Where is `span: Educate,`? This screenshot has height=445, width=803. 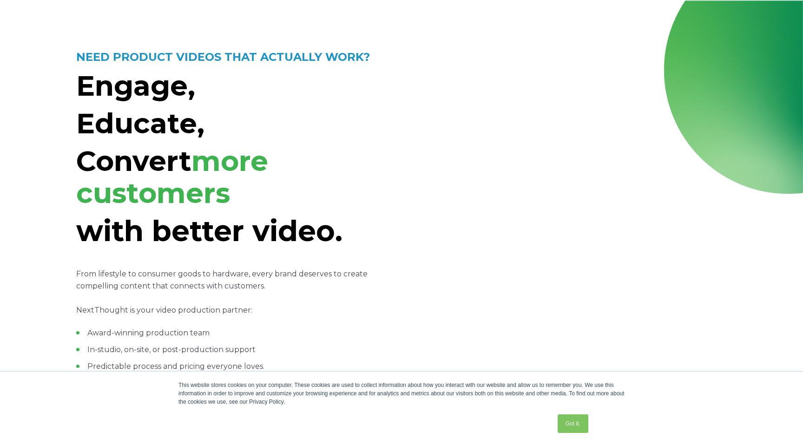 span: Educate, is located at coordinates (140, 123).